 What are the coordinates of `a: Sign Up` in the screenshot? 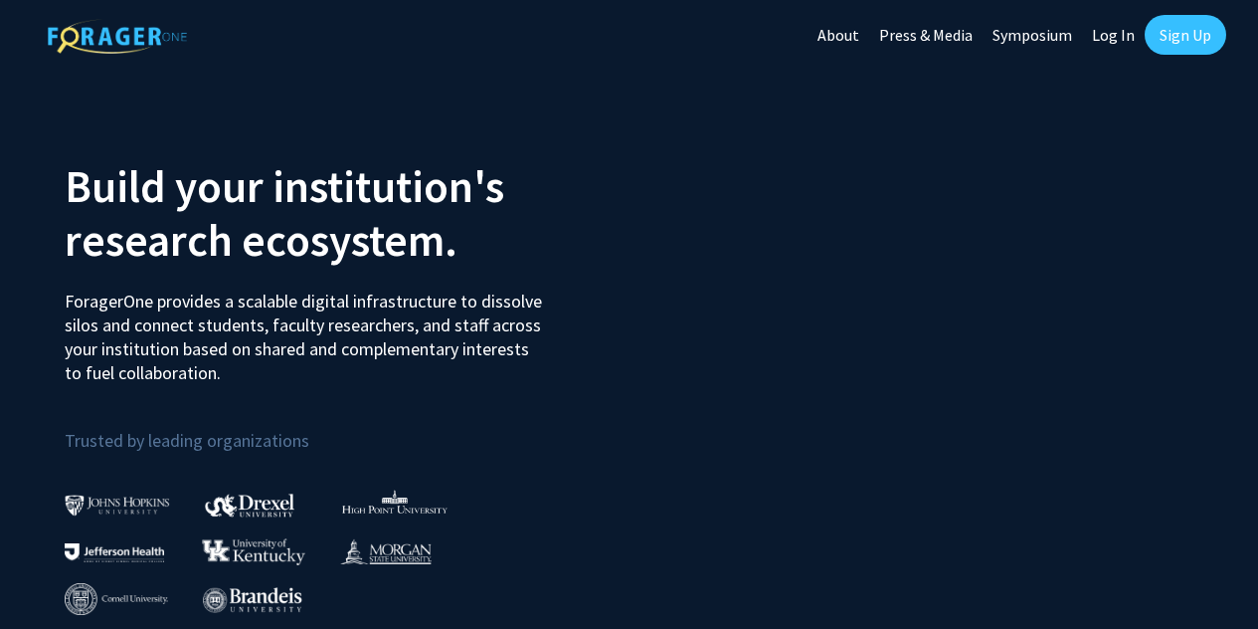 It's located at (1186, 35).